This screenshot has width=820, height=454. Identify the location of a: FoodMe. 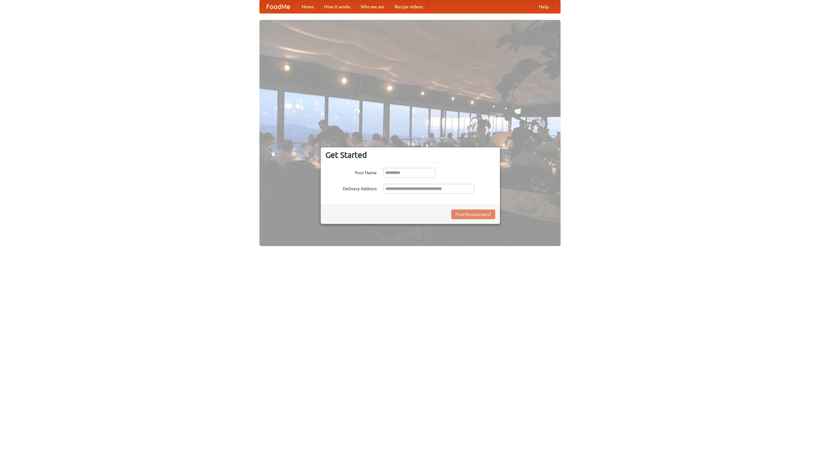
(278, 7).